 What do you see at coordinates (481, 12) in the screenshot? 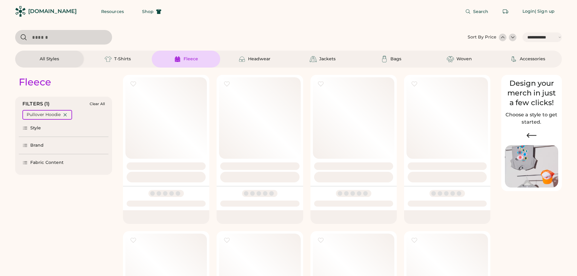
I see `span: Search` at bounding box center [481, 12].